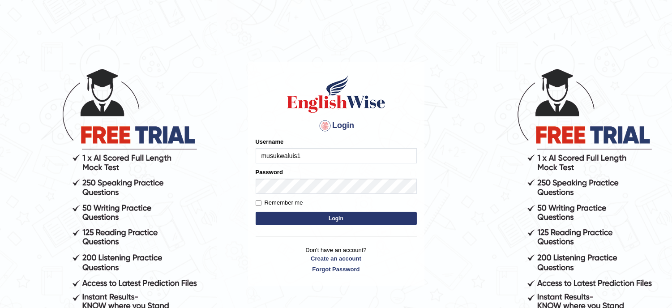 This screenshot has width=672, height=308. I want to click on a: Forgot Password, so click(336, 269).